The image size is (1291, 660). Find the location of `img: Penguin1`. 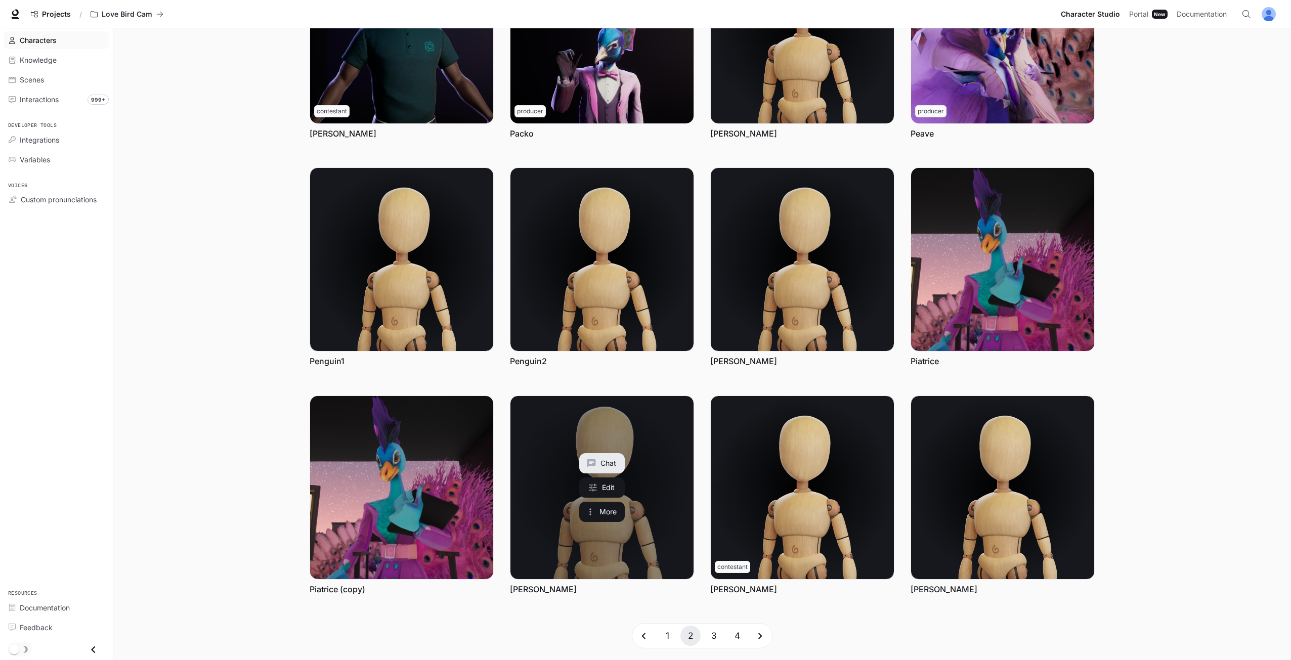

img: Penguin1 is located at coordinates (402, 259).